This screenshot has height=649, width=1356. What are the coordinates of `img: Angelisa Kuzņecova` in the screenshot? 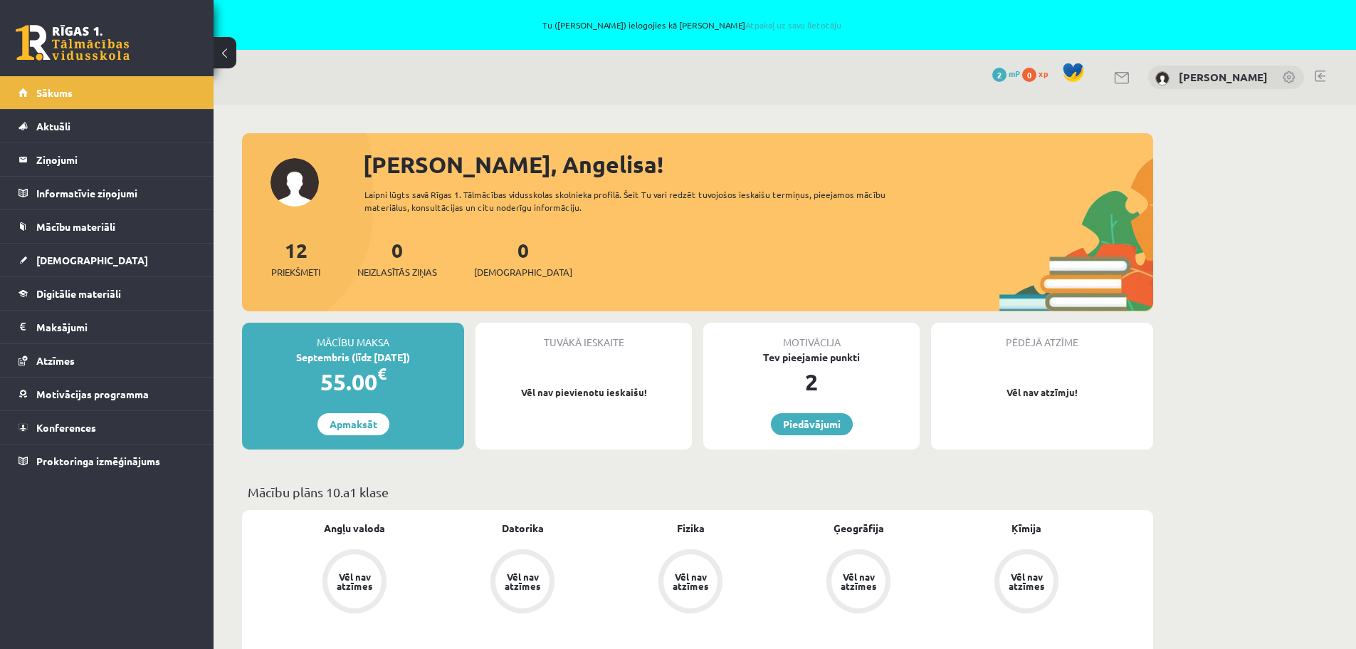 It's located at (1163, 78).